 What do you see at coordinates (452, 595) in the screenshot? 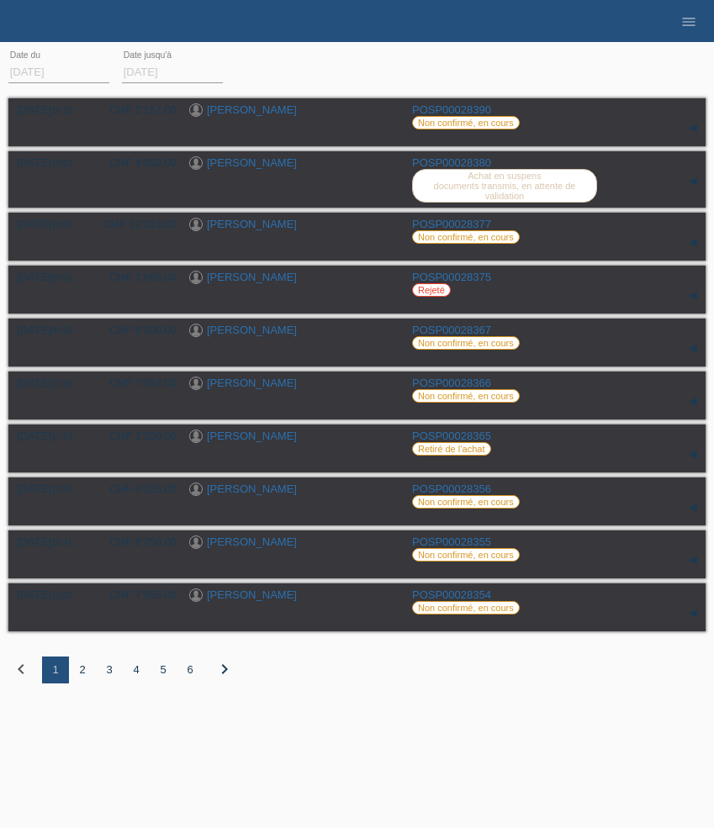
I see `a: POSP00028354` at bounding box center [452, 595].